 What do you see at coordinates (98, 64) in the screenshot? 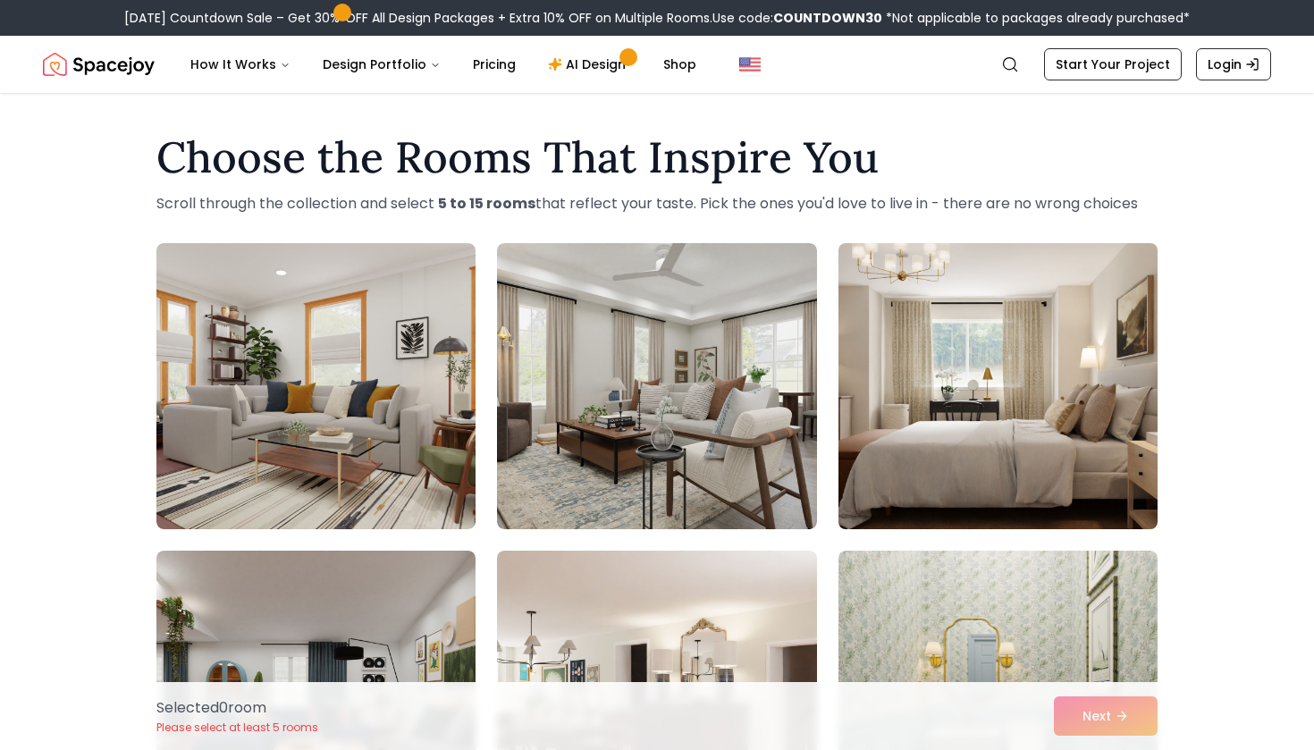
I see `a: Spacejoy` at bounding box center [98, 64].